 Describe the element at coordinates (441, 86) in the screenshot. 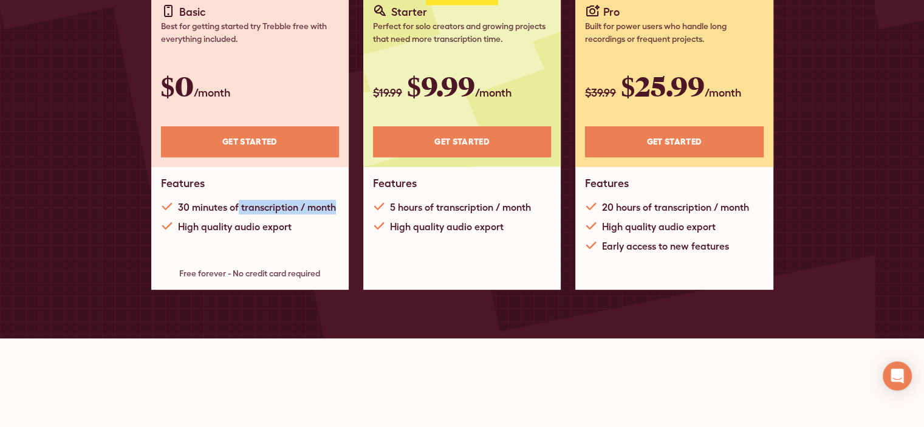

I see `span: $9.99` at that location.